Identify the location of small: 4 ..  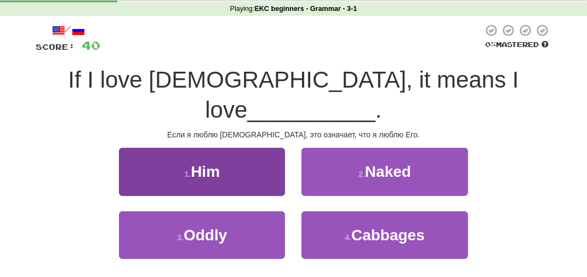
(348, 238).